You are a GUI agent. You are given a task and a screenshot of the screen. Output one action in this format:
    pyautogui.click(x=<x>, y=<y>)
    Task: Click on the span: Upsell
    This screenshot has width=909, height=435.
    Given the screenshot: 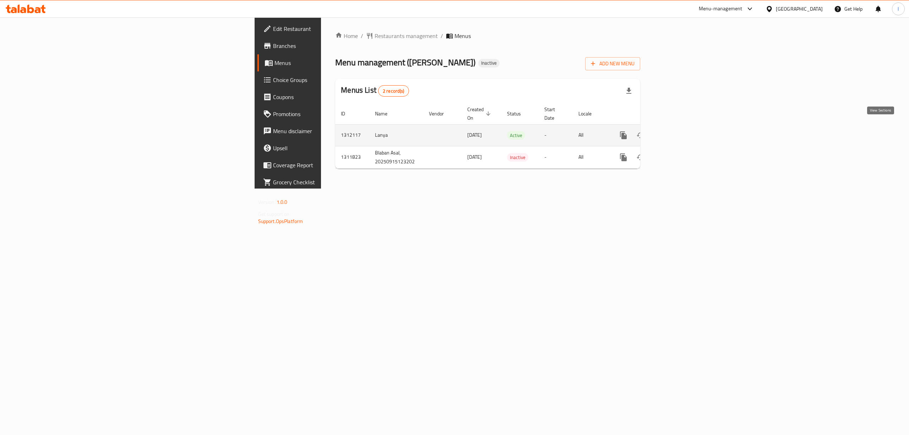 What is the action you would take?
    pyautogui.click(x=337, y=148)
    